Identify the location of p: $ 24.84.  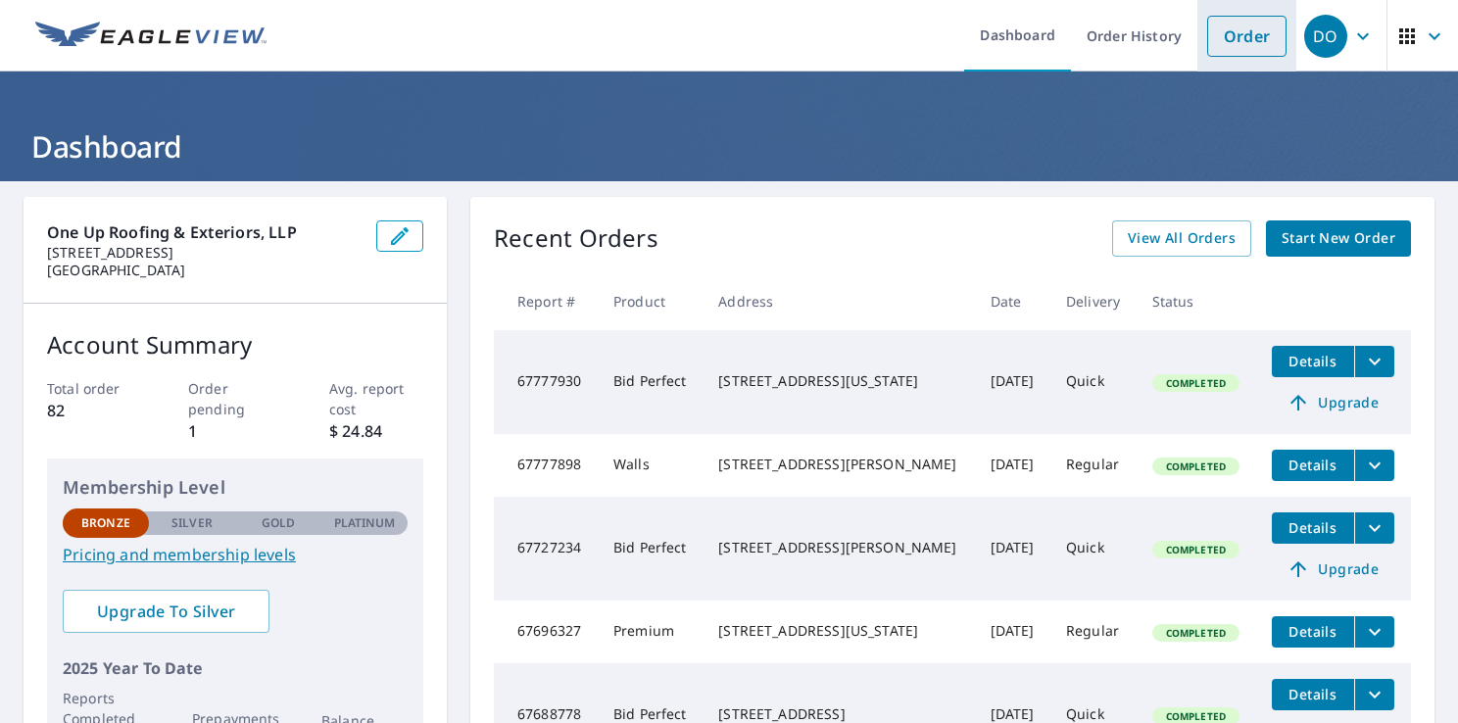
(376, 431).